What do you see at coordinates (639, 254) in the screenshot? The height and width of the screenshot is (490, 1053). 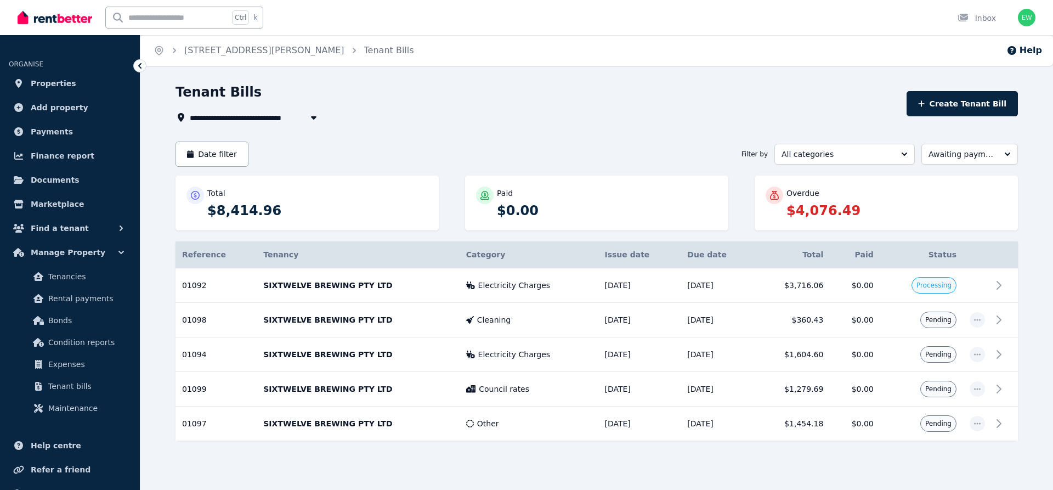 I see `th: Issue date` at bounding box center [639, 254].